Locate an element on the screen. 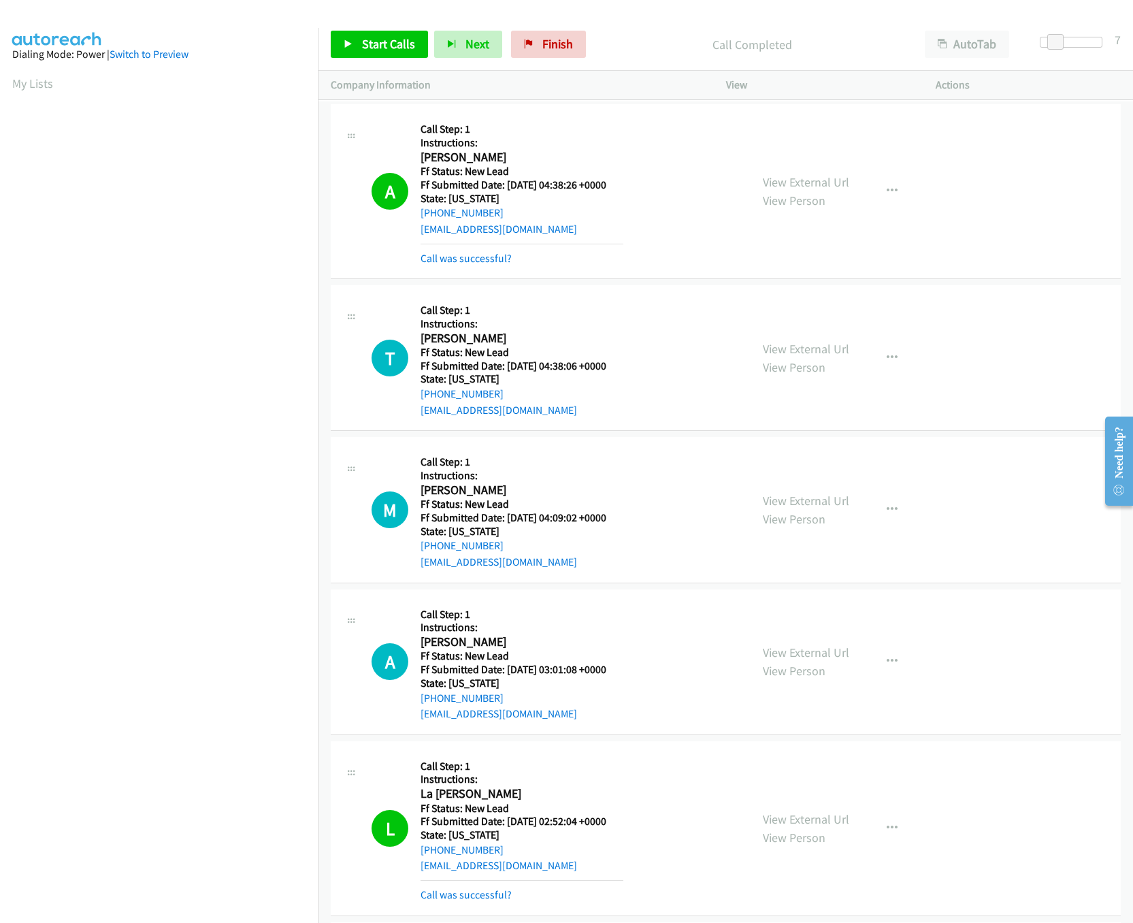 The height and width of the screenshot is (923, 1133). span: Next is located at coordinates (477, 44).